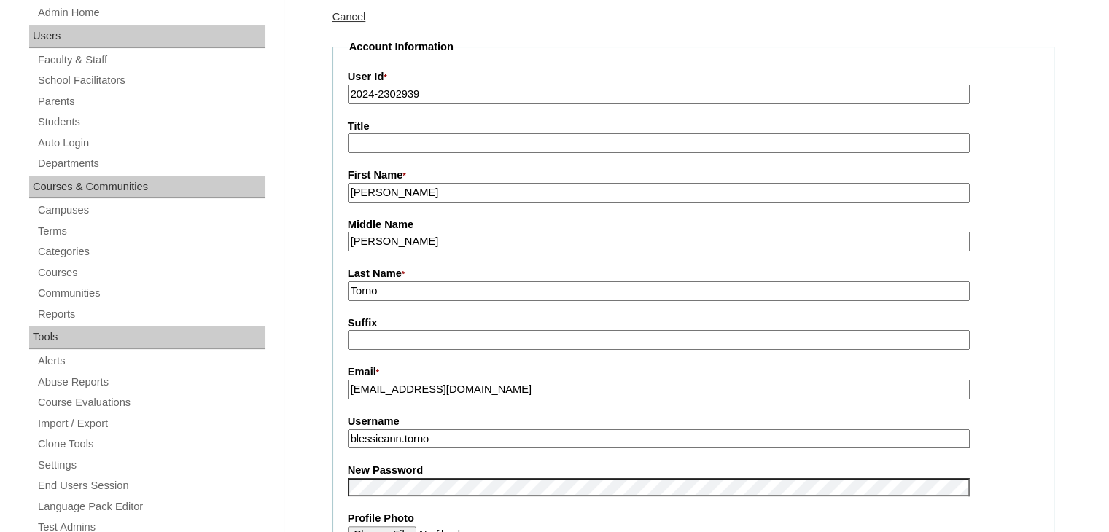 The image size is (1109, 532). Describe the element at coordinates (693, 470) in the screenshot. I see `label: New Password` at that location.